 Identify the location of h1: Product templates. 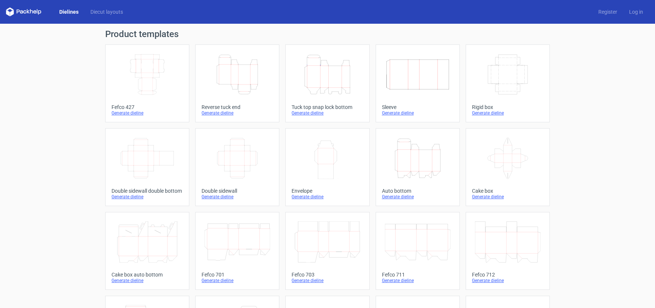
(327, 34).